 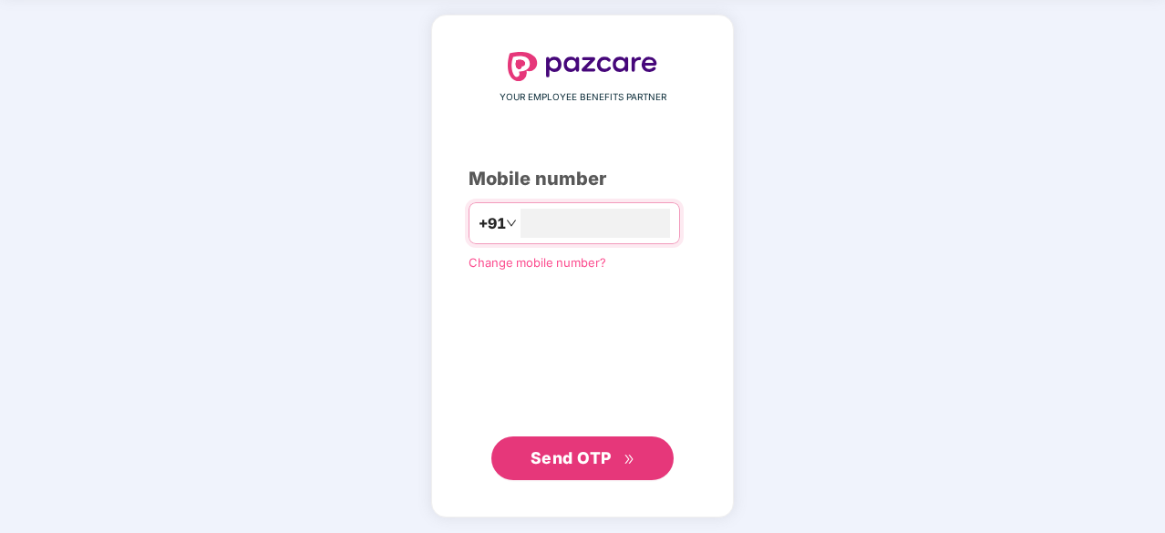 I want to click on span: double-right, so click(x=629, y=459).